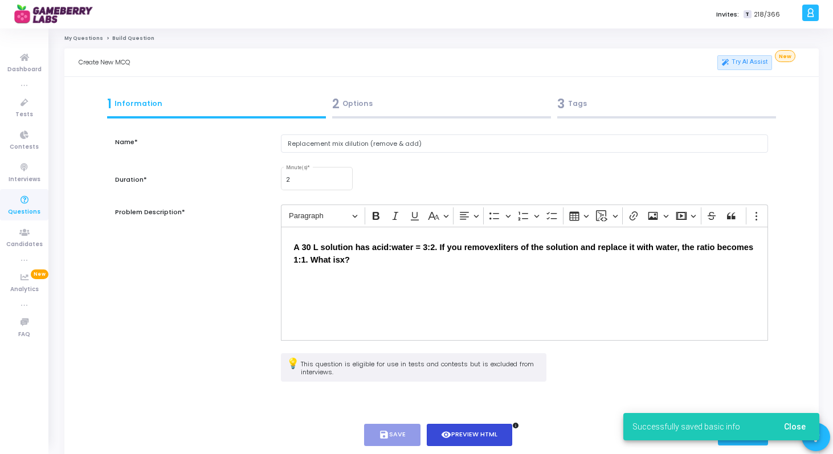 The image size is (833, 454). What do you see at coordinates (216, 104) in the screenshot?
I see `div: Information` at bounding box center [216, 104].